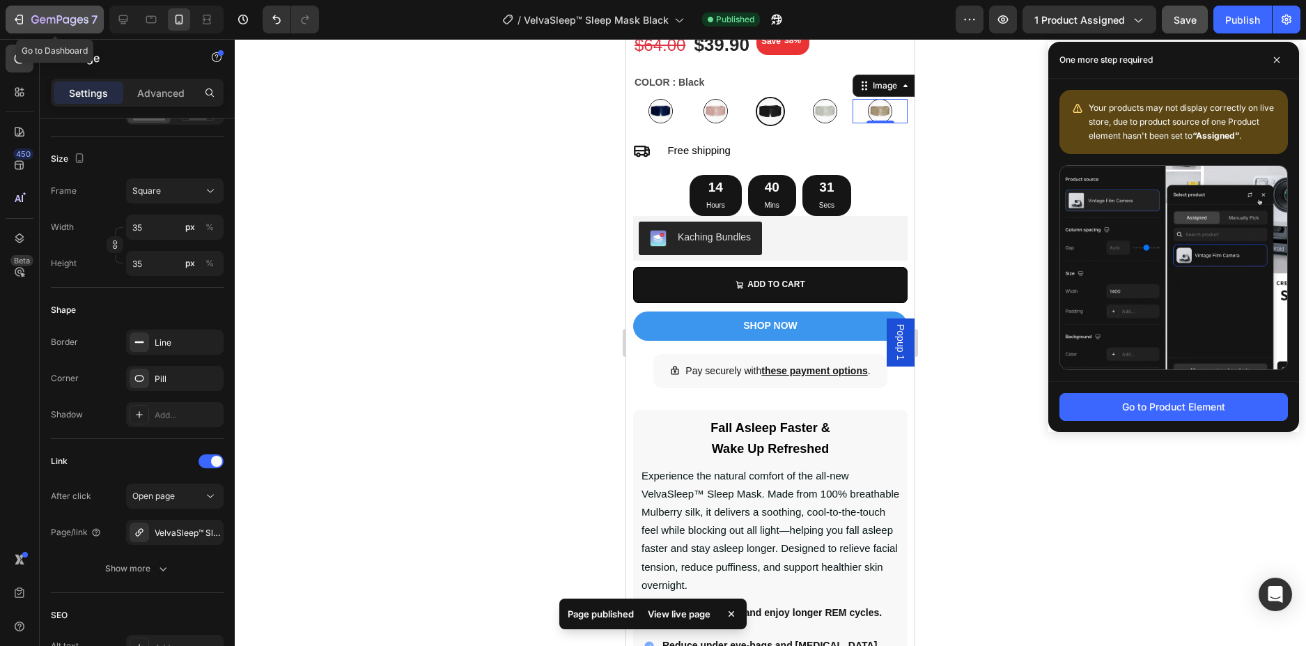 Image resolution: width=1306 pixels, height=646 pixels. Describe the element at coordinates (1174, 406) in the screenshot. I see `div: Go to Product Element` at that location.